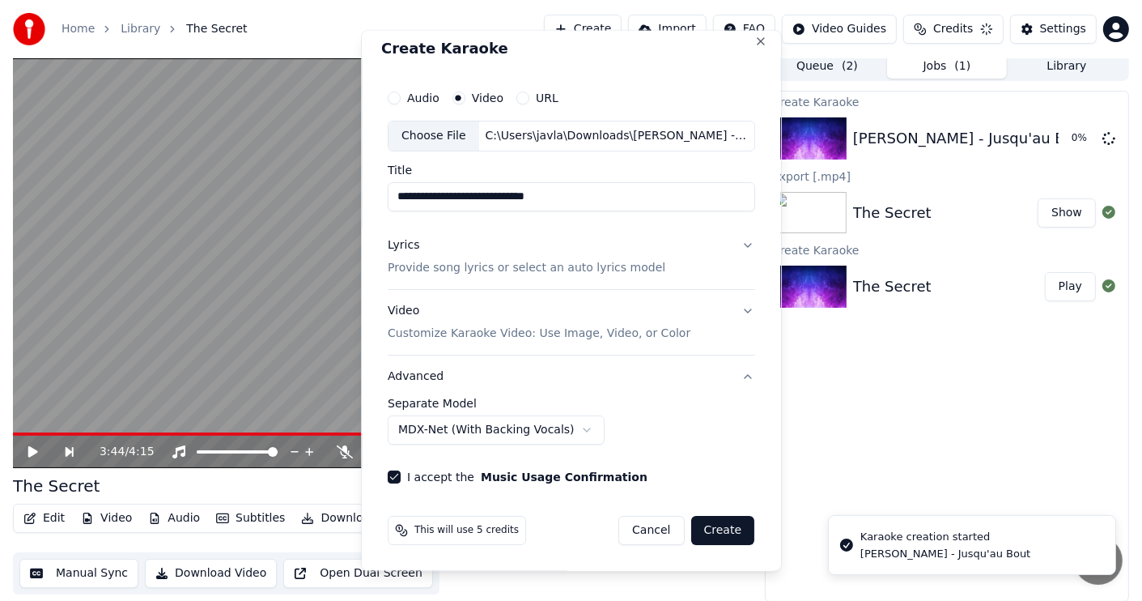 The width and height of the screenshot is (1142, 601). Describe the element at coordinates (526, 268) in the screenshot. I see `p: Provide song lyrics or select an auto lyrics model` at that location.